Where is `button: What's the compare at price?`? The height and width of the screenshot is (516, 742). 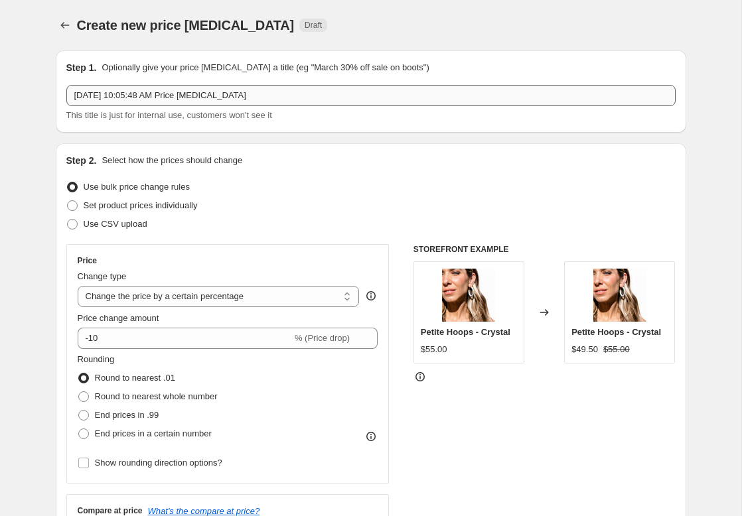 button: What's the compare at price? is located at coordinates (204, 511).